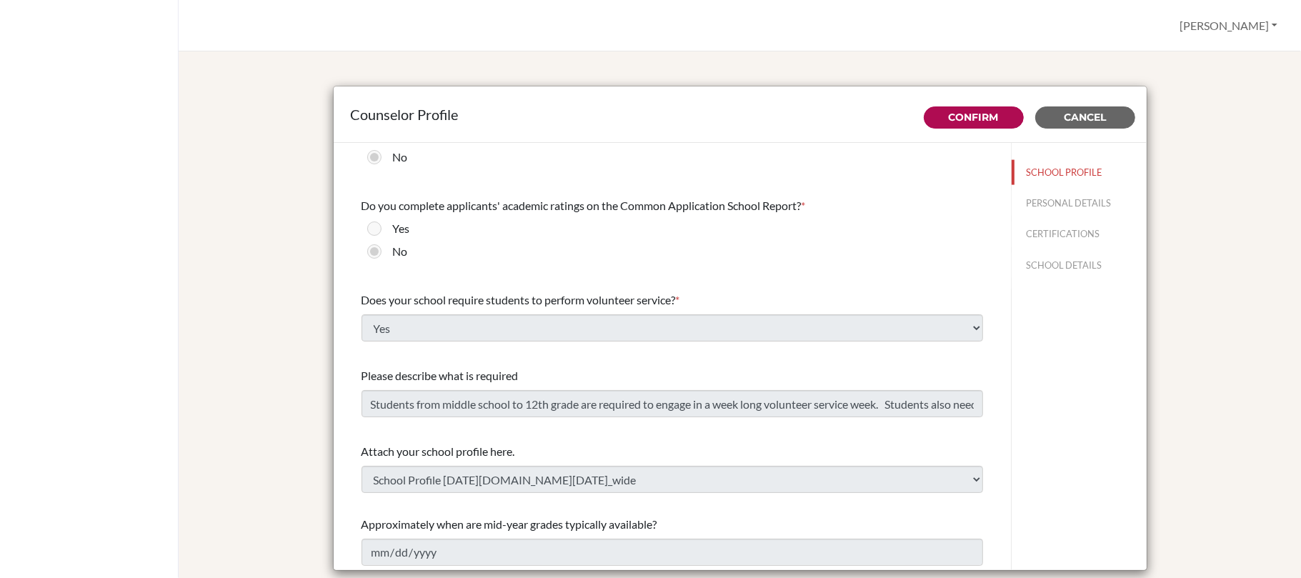 Image resolution: width=1301 pixels, height=578 pixels. Describe the element at coordinates (440, 375) in the screenshot. I see `span: Please describe what is required` at that location.